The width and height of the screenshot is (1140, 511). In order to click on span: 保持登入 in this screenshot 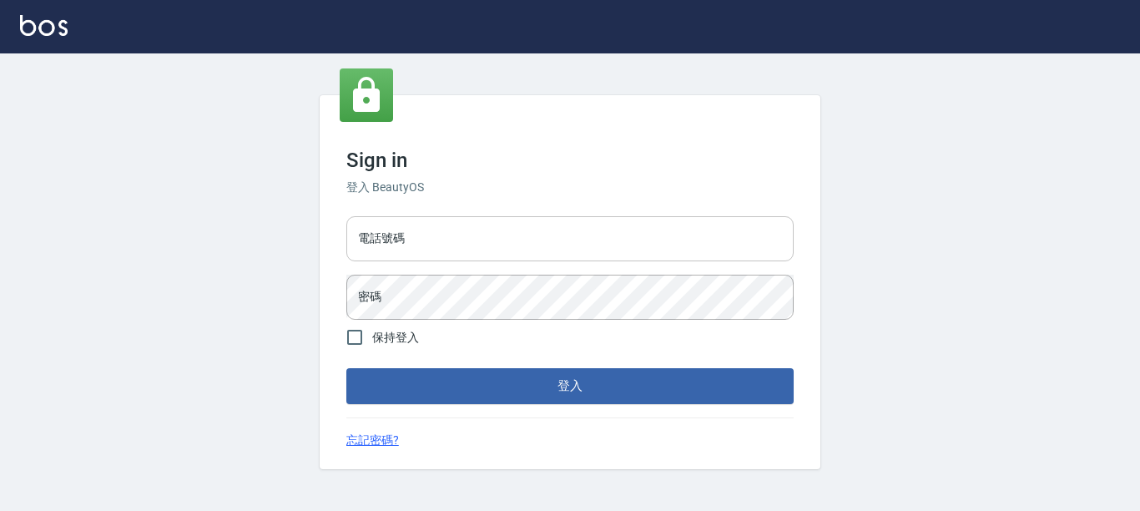, I will do `click(395, 337)`.